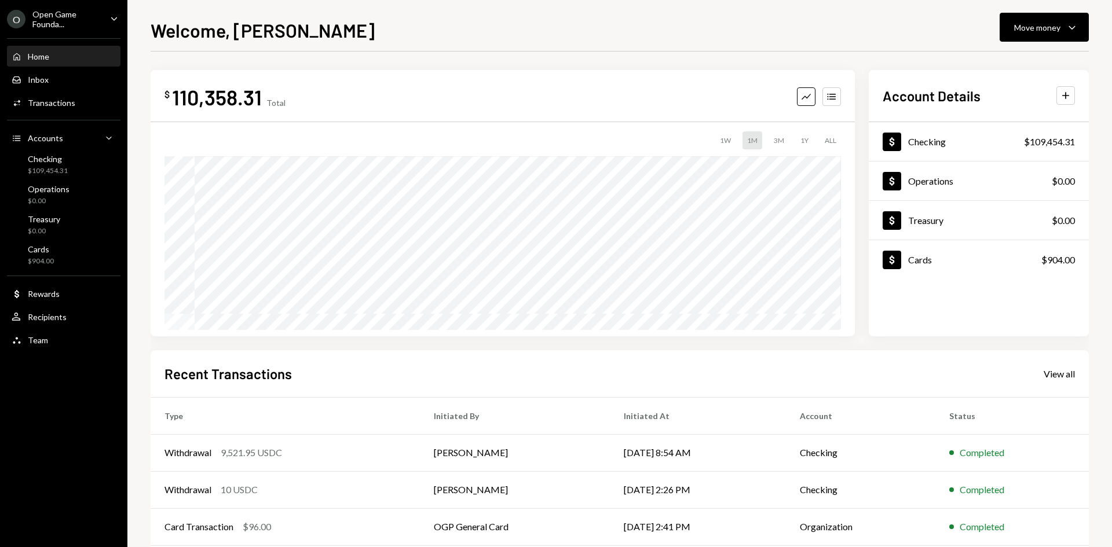 This screenshot has height=547, width=1112. Describe the element at coordinates (931, 96) in the screenshot. I see `h2: Account Details` at that location.